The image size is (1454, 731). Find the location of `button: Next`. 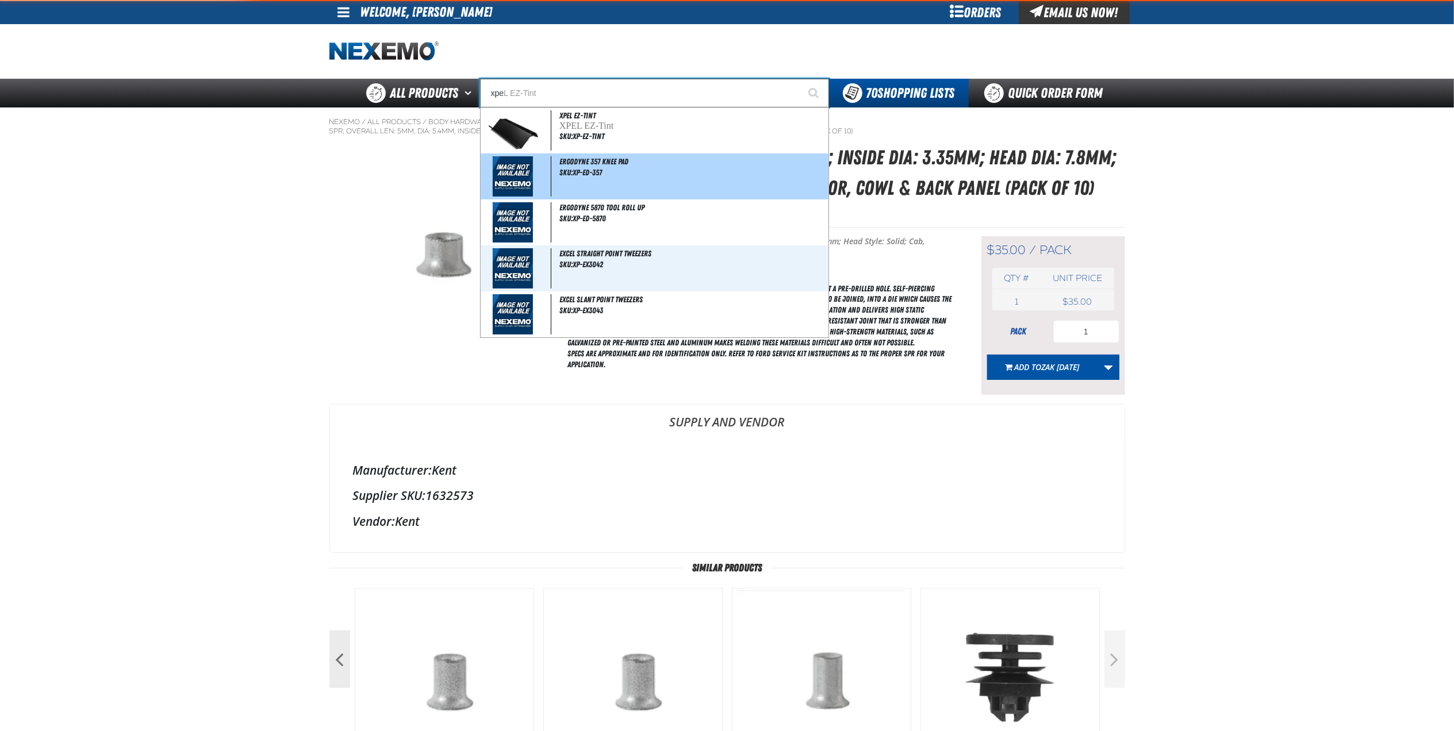

button: Next is located at coordinates (1115, 659).